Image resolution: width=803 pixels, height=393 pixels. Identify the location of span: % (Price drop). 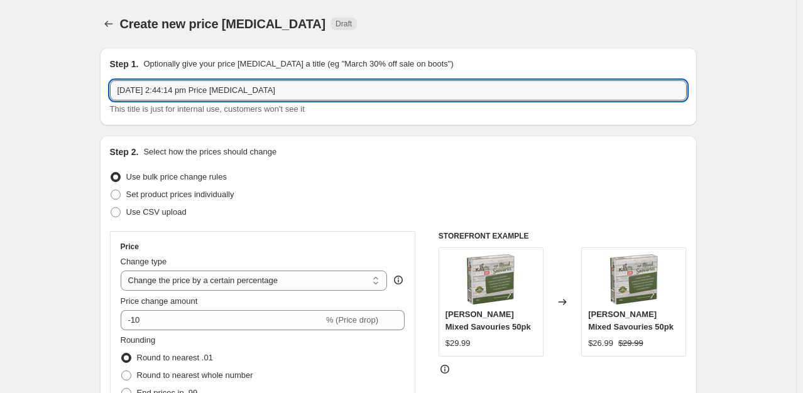
(352, 320).